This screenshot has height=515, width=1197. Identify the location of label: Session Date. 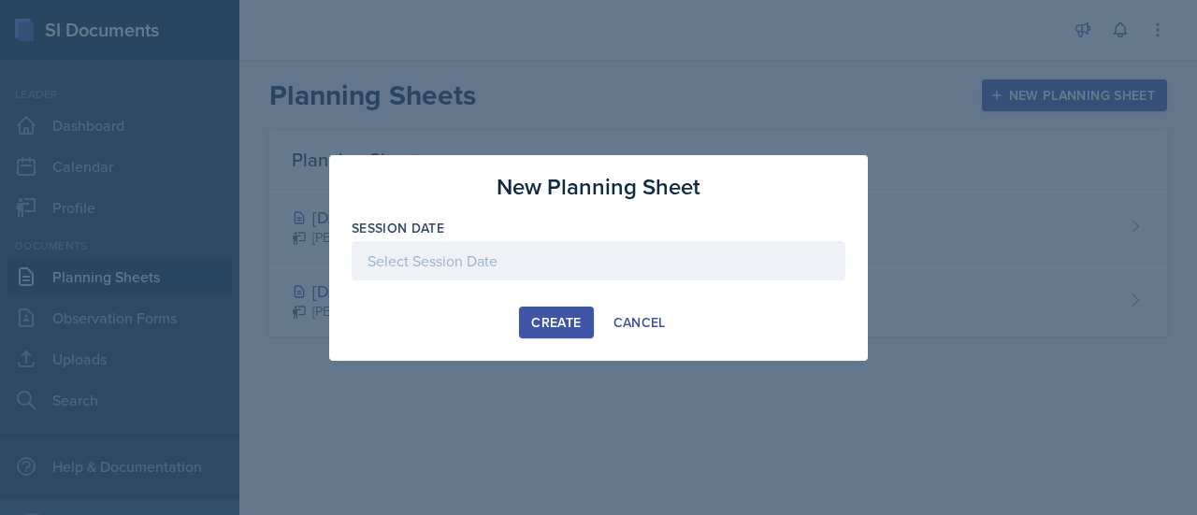
(397, 228).